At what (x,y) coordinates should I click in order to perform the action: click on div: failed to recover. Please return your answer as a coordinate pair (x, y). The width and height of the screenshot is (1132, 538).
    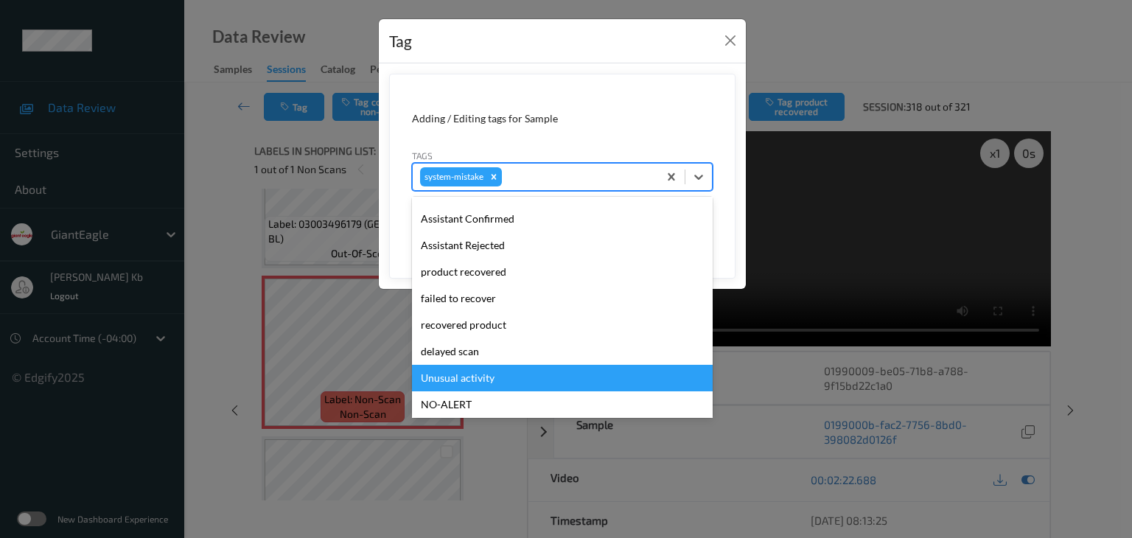
    Looking at the image, I should click on (562, 299).